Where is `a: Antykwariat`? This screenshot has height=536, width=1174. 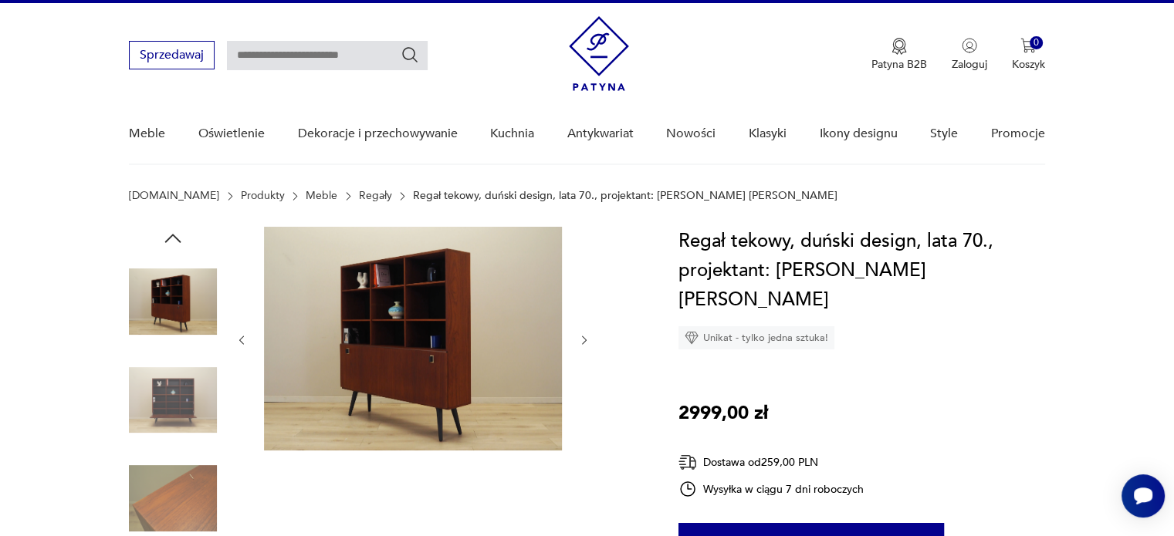 a: Antykwariat is located at coordinates (600, 134).